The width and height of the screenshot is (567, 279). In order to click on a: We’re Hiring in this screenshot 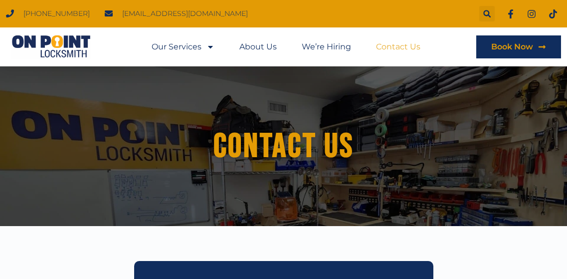, I will do `click(326, 47)`.